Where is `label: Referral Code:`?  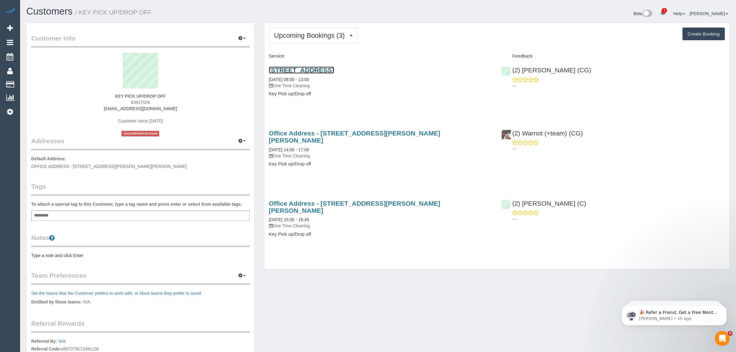
label: Referral Code: is located at coordinates (46, 349).